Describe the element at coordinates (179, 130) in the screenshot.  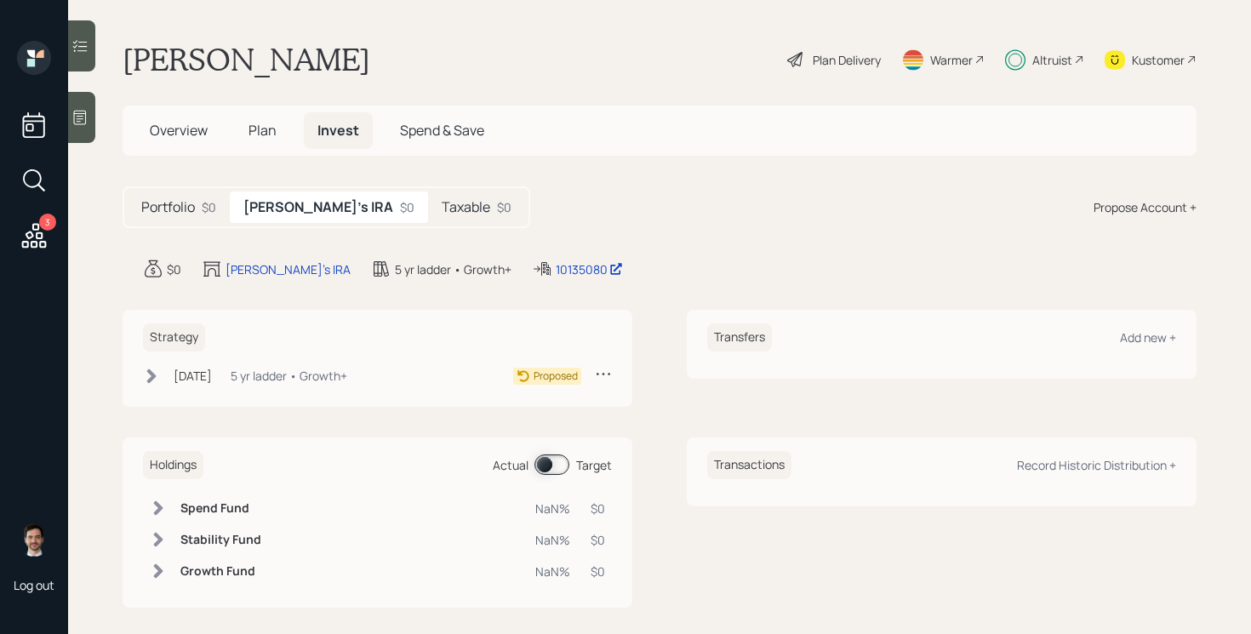
I see `span: Overview` at that location.